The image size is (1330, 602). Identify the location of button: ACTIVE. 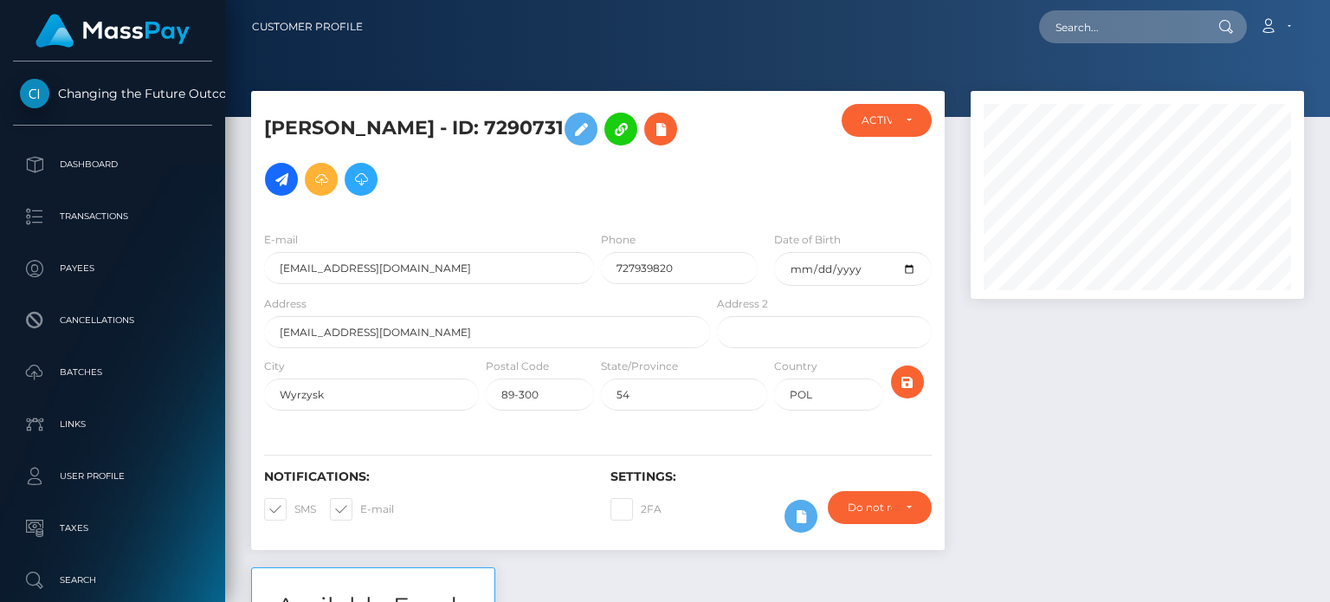
(886, 120).